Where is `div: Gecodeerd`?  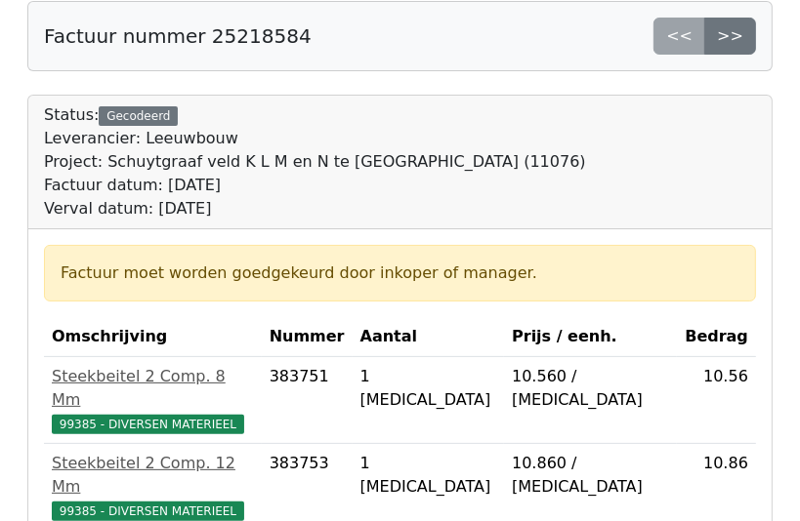
div: Gecodeerd is located at coordinates (138, 116).